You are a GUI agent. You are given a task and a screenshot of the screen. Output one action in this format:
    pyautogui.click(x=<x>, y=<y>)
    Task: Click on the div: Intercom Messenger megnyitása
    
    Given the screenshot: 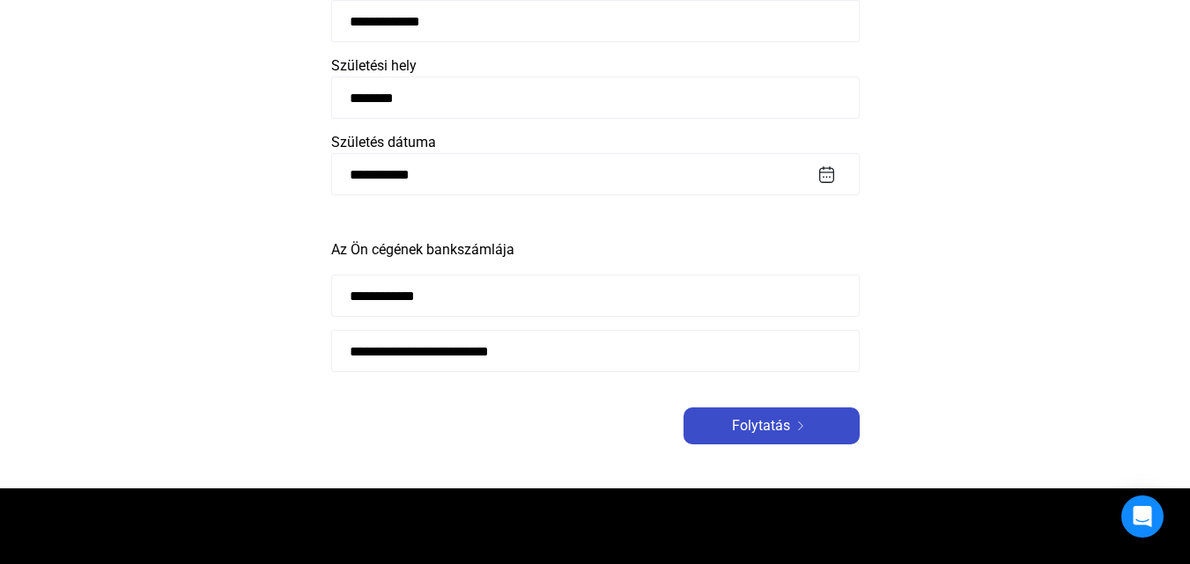 What is the action you would take?
    pyautogui.click(x=1142, y=517)
    